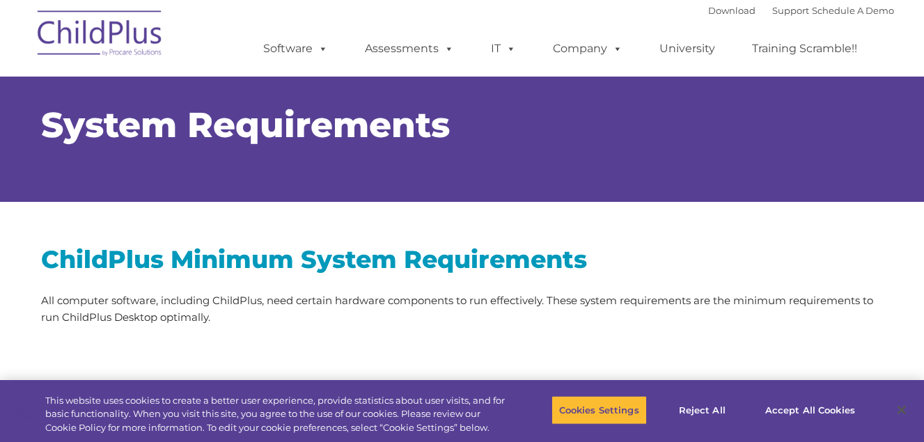 The height and width of the screenshot is (442, 924). What do you see at coordinates (688, 49) in the screenshot?
I see `a: University` at bounding box center [688, 49].